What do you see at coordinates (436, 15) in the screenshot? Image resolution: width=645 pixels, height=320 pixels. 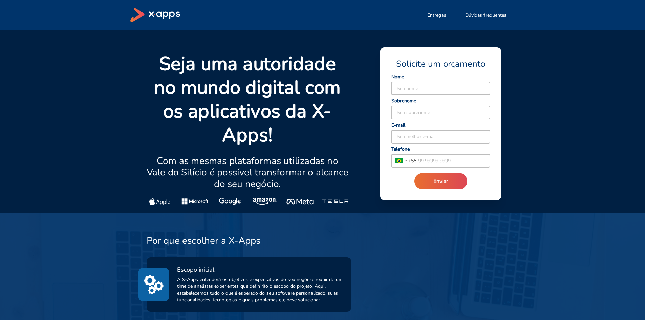 I see `span: Entregas` at bounding box center [436, 15].